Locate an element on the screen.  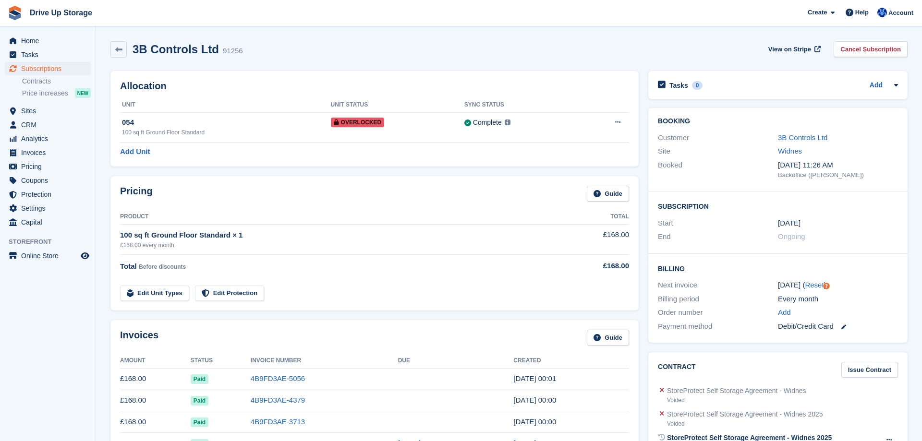
h2: Billing is located at coordinates (778, 268).